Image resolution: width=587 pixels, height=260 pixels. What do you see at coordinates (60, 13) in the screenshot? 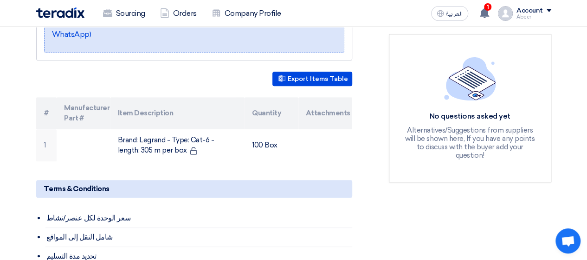
I see `img: Teradix logo` at bounding box center [60, 13].